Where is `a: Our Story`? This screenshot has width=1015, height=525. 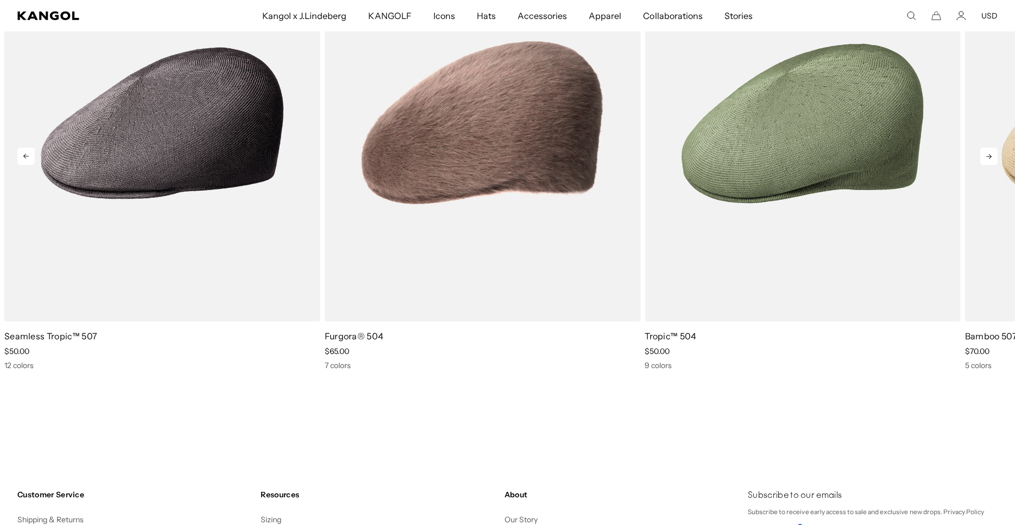
a: Our Story is located at coordinates (521, 520).